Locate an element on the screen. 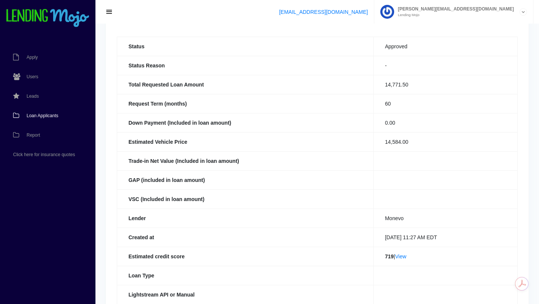 The width and height of the screenshot is (539, 304). td: Approved is located at coordinates (446, 46).